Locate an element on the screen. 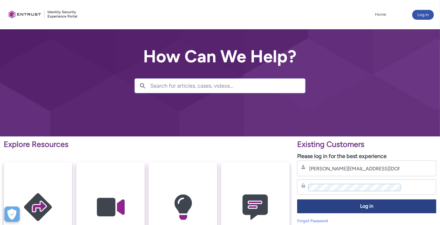  p: Explore Resources is located at coordinates (147, 144).